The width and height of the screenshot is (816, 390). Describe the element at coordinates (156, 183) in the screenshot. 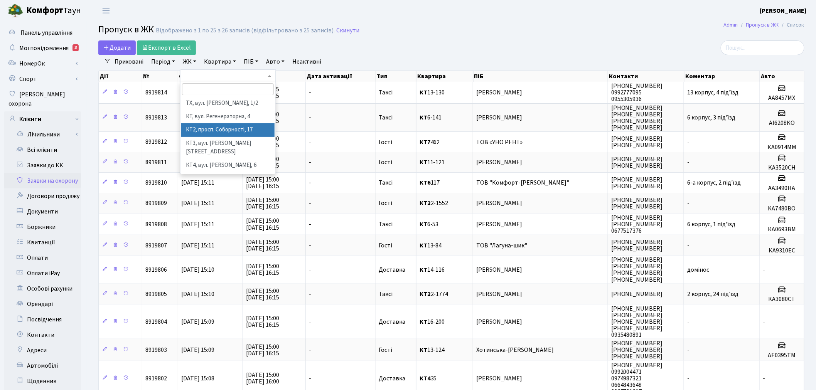

I see `span: 8919810` at that location.